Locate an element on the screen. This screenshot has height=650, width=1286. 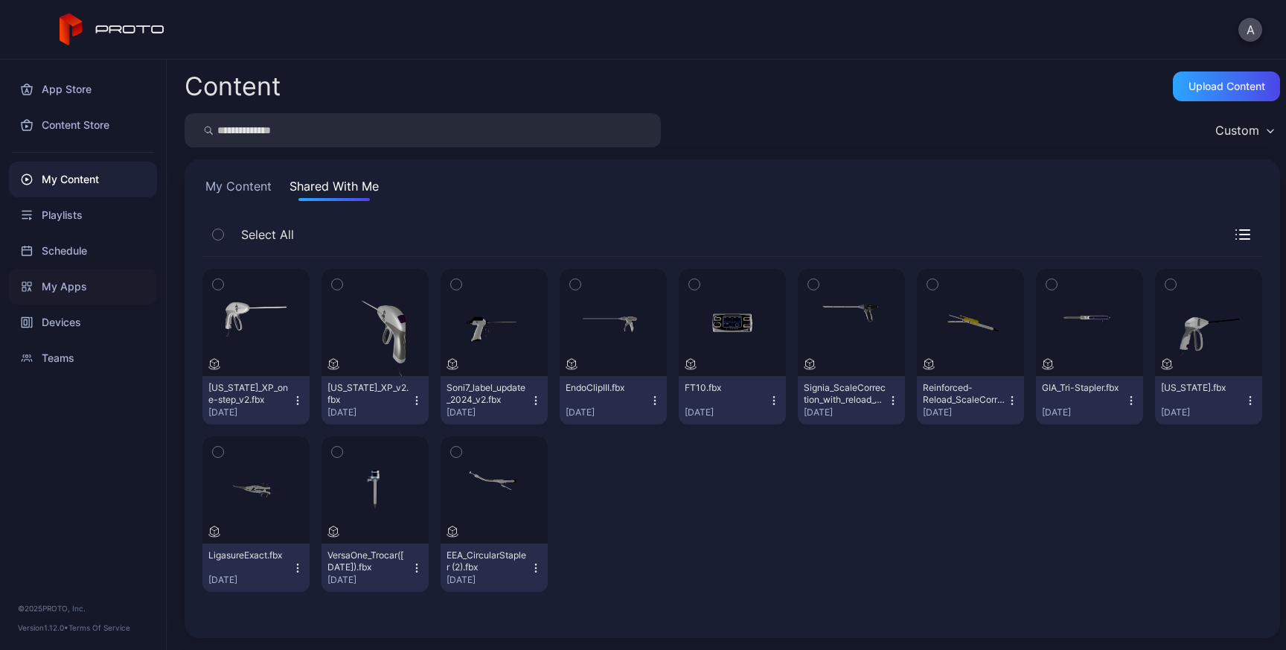
div: VersaOne_Trocar(feb21).fbx is located at coordinates (368, 561).